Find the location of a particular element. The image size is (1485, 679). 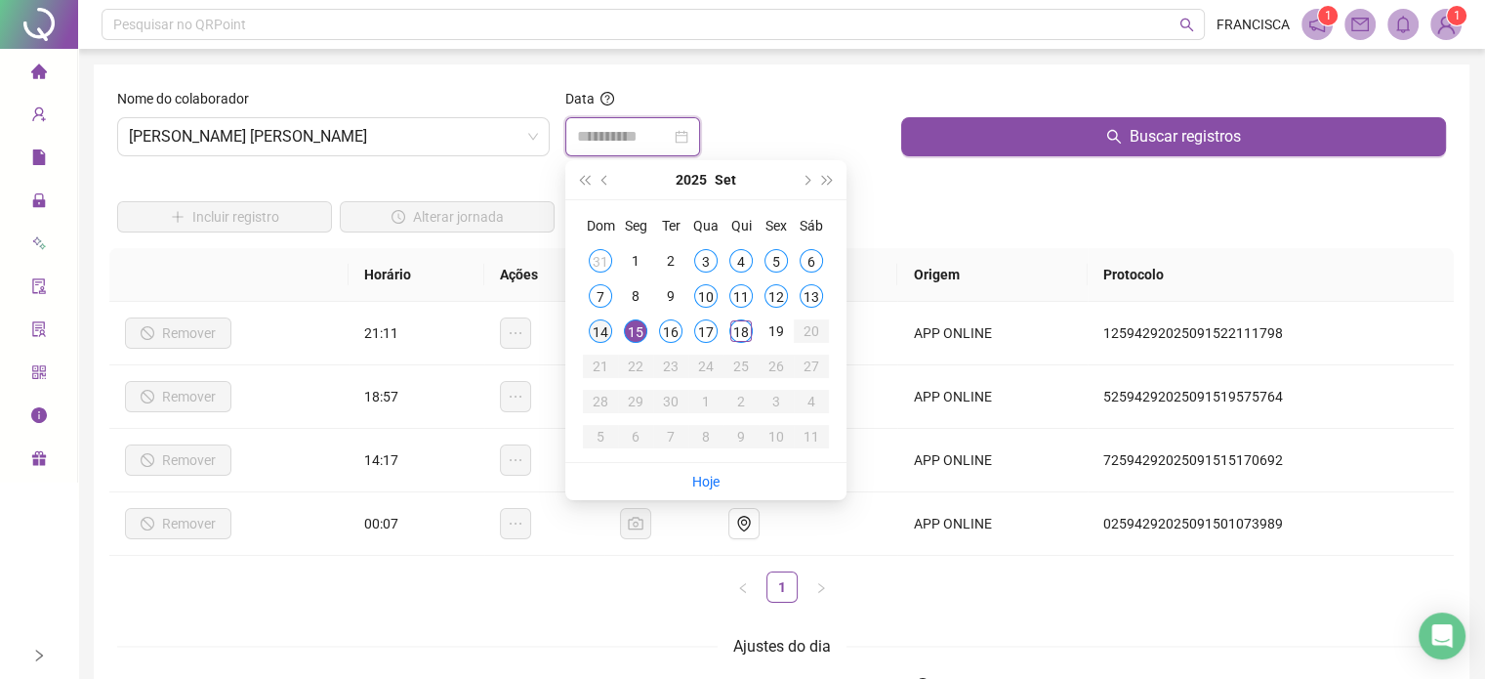

td: 2025-09-24 is located at coordinates (706, 366).